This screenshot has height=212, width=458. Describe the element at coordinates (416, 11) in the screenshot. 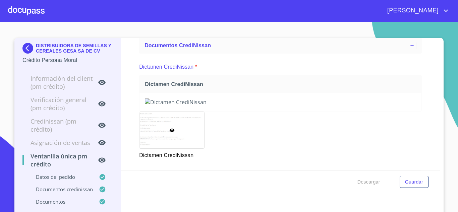

I see `button: account of current user` at that location.